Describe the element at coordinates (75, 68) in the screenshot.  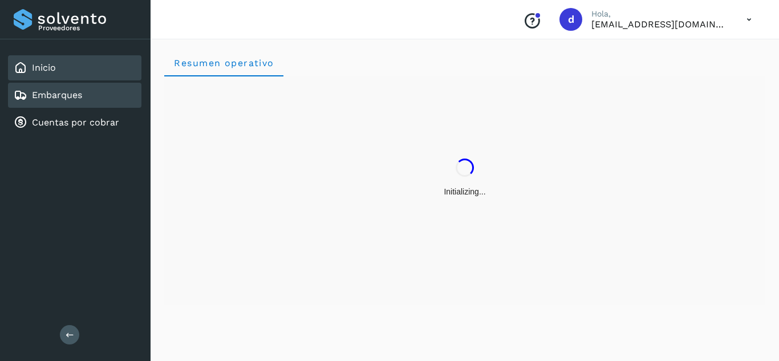
I see `div: Inicio` at that location.